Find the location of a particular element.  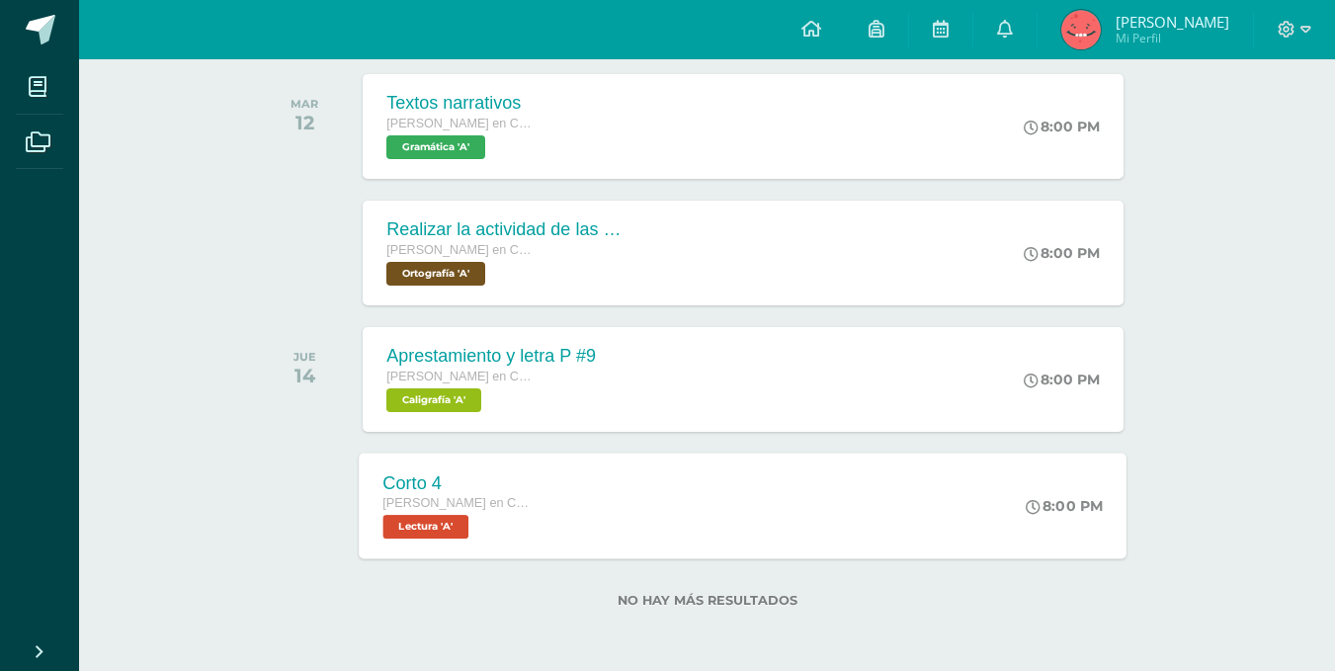

div: JUE is located at coordinates (304, 357).